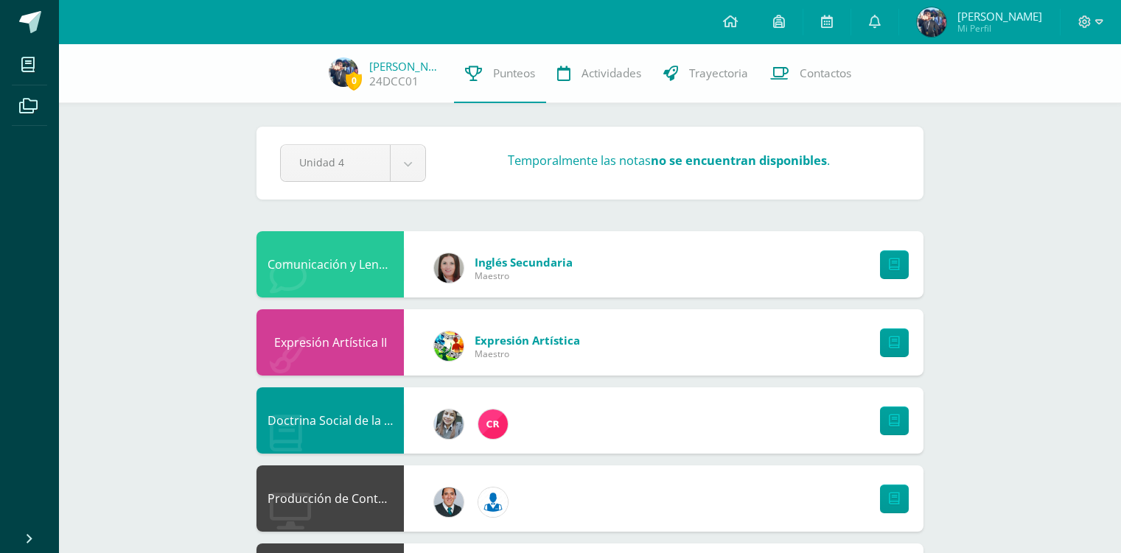 This screenshot has width=1121, height=553. What do you see at coordinates (449, 503) in the screenshot?
I see `img: 2306758994b507d40baaa54be1d4aa7e.png` at bounding box center [449, 503].